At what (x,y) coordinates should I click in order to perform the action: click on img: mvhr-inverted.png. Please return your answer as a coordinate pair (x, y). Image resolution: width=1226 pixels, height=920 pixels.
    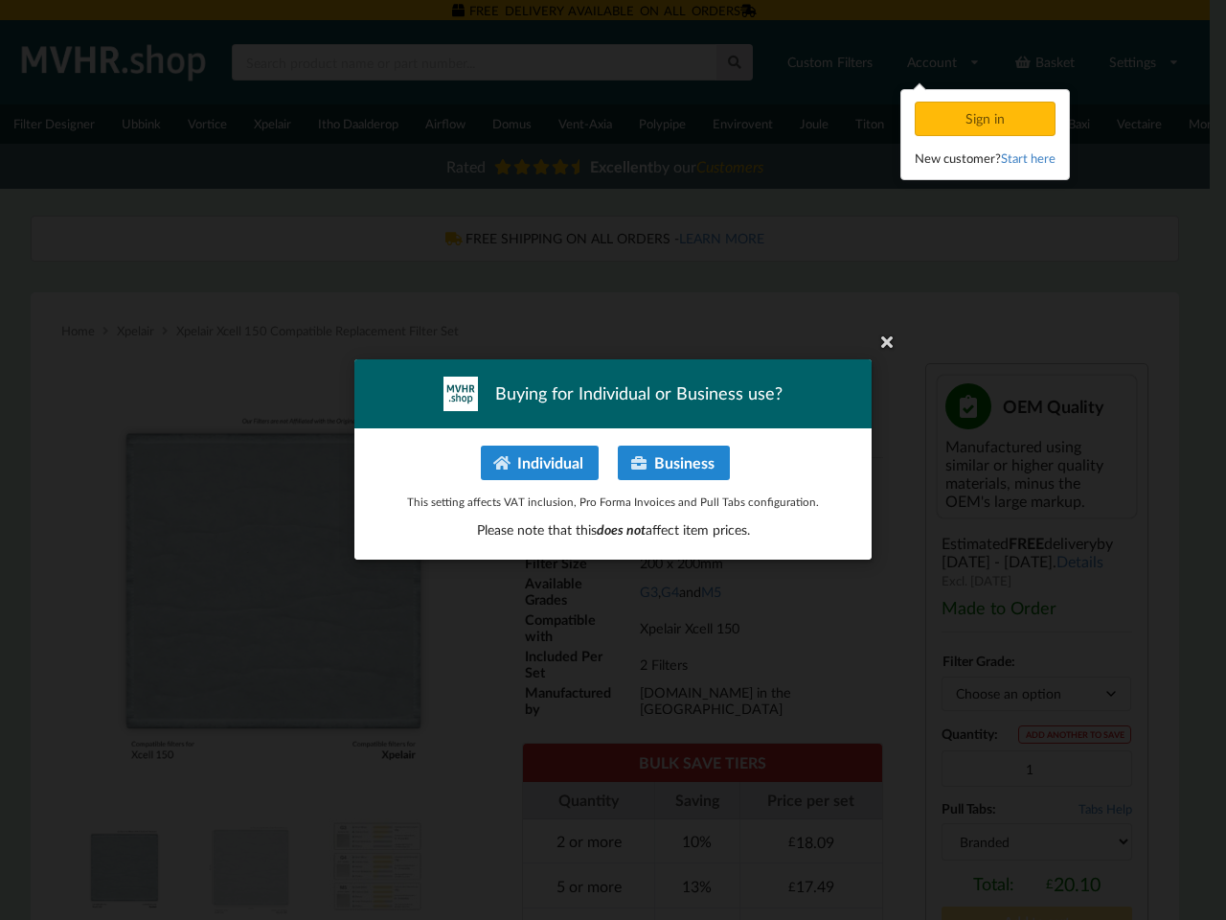
    Looking at the image, I should click on (461, 394).